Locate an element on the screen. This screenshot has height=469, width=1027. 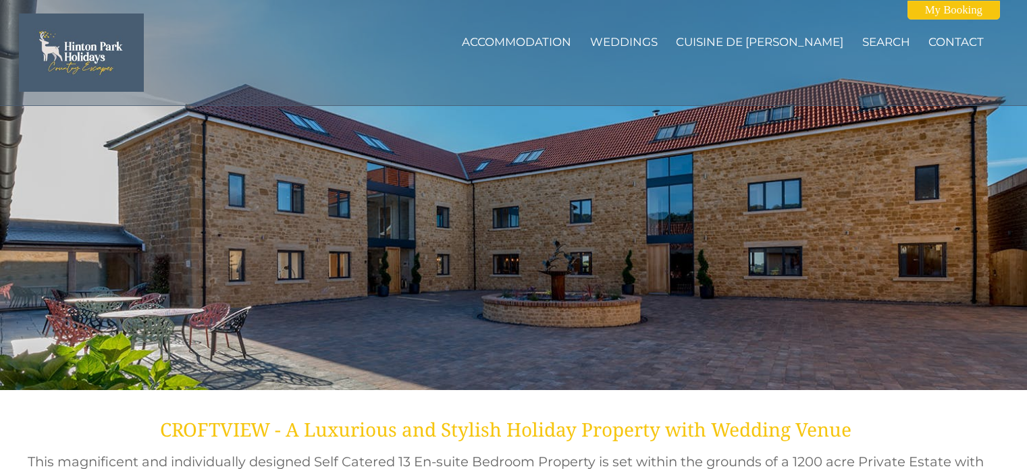
a: Search is located at coordinates (886, 42).